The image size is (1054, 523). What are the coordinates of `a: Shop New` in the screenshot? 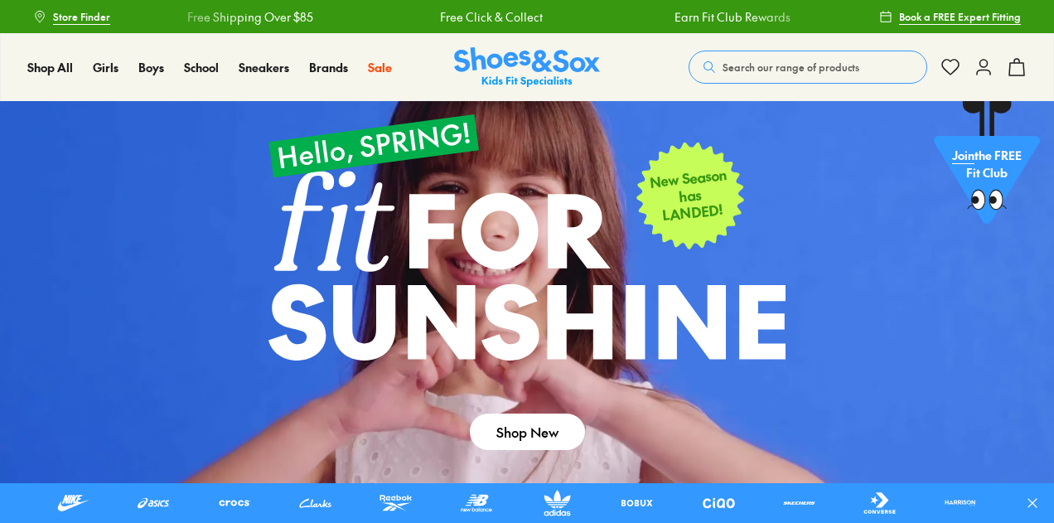 It's located at (527, 432).